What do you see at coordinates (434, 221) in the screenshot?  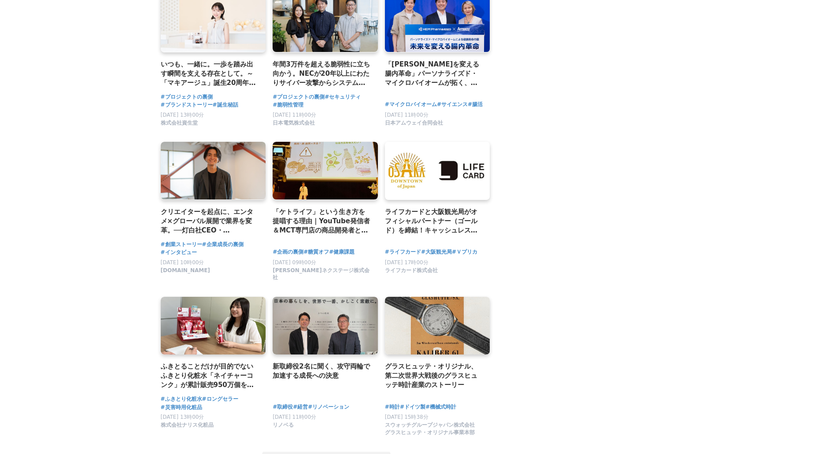 I see `h2: ライフカードと大阪観光局がオフィシャルパートナー（ゴールド）を締結！キャッシュレス決済で大阪を盛り上げる！` at bounding box center [434, 221].